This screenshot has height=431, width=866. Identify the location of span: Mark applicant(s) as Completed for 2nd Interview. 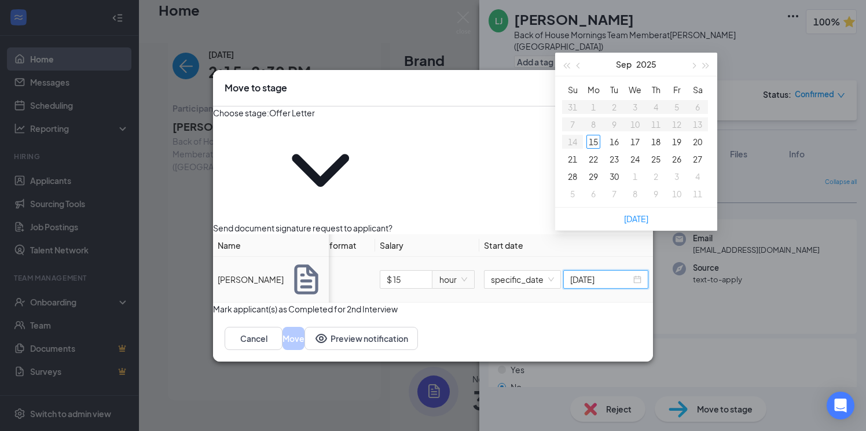
(305, 309).